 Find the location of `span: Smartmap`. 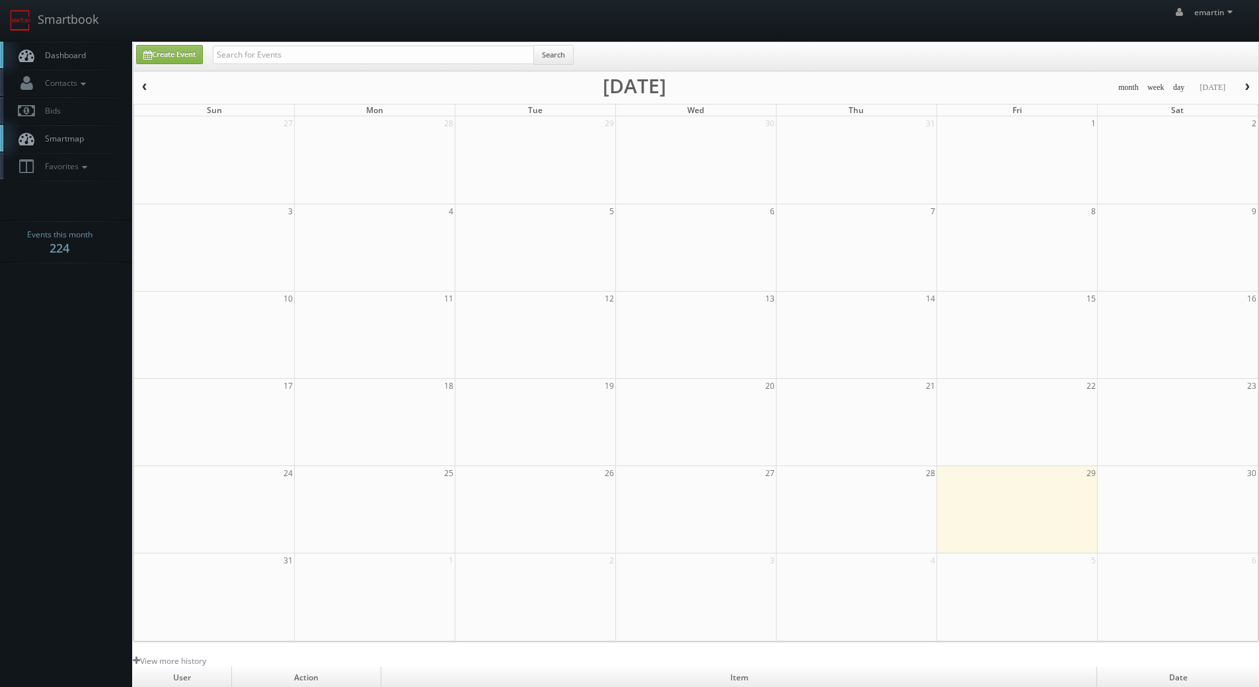

span: Smartmap is located at coordinates (61, 138).